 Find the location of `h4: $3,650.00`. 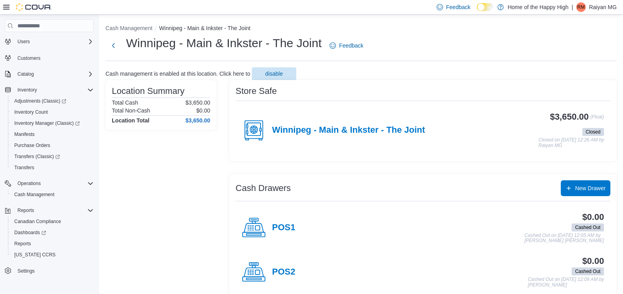

h4: $3,650.00 is located at coordinates (198, 121).